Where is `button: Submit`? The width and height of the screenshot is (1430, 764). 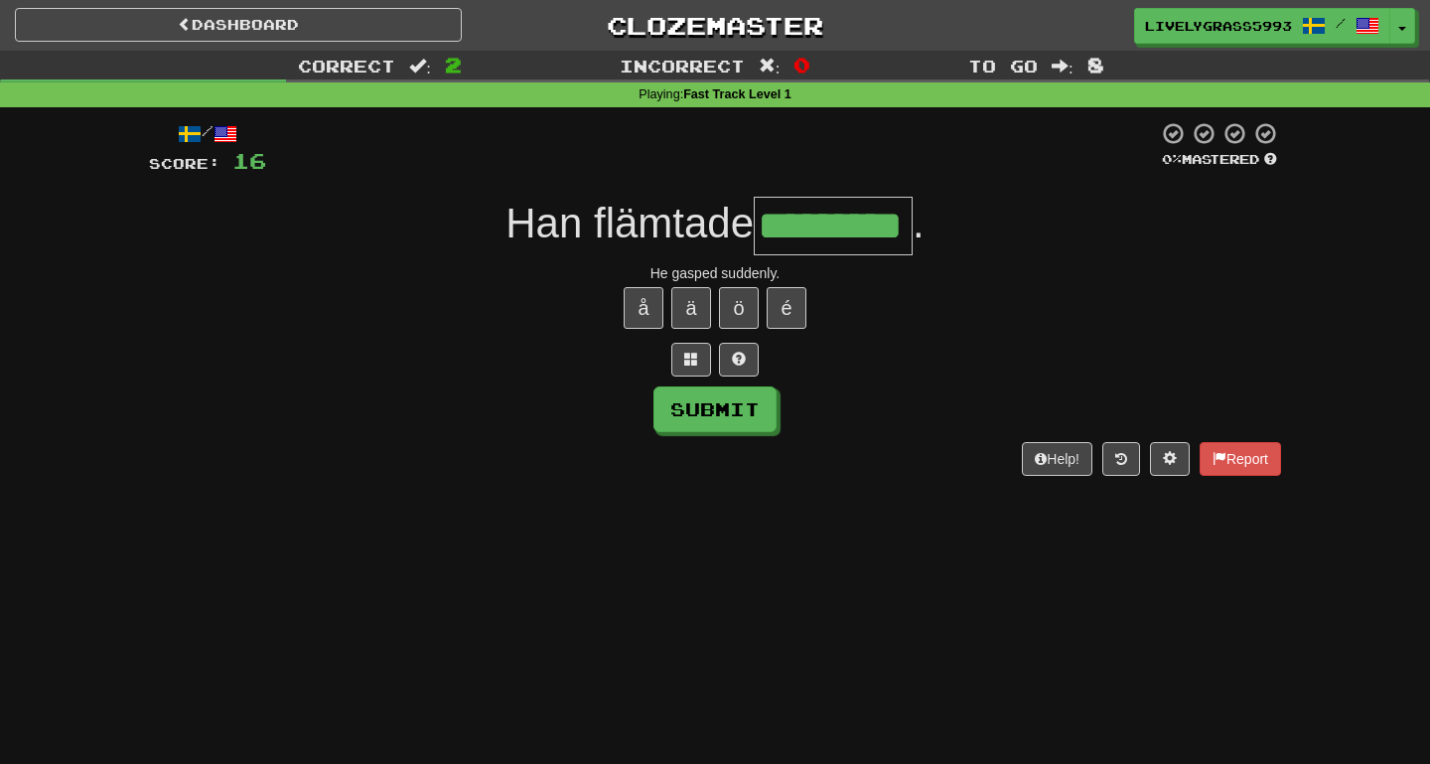
button: Submit is located at coordinates (715, 409).